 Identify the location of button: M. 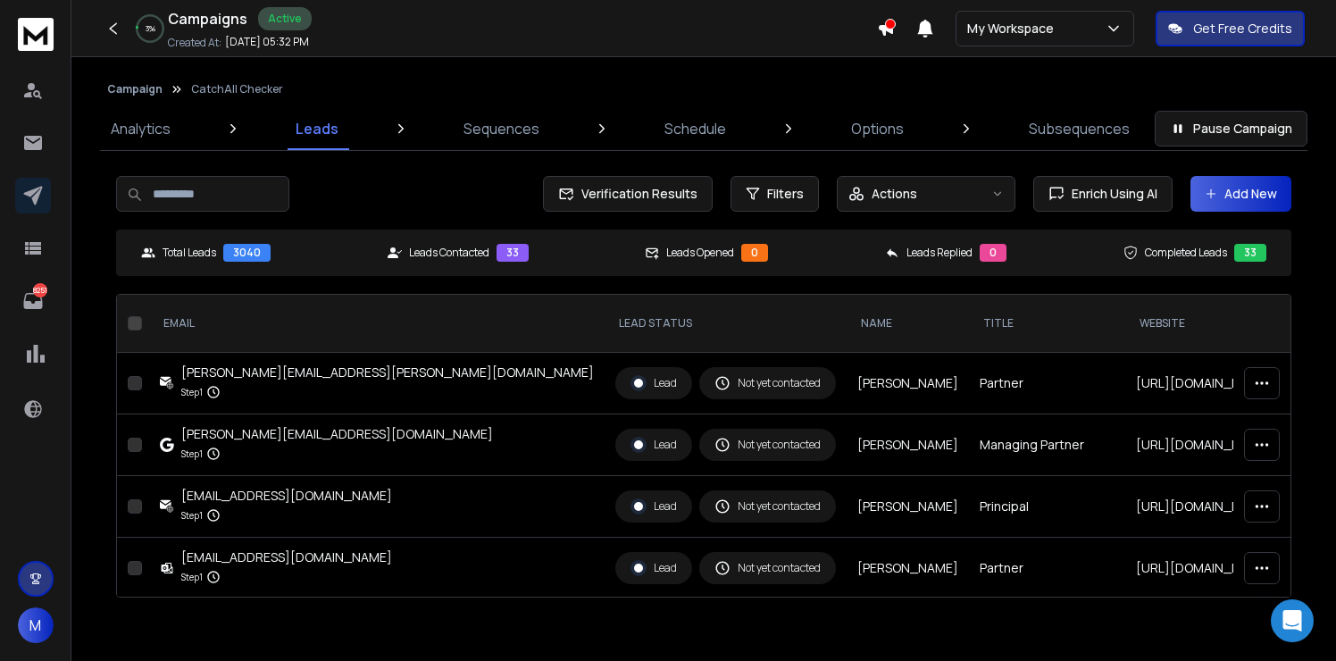
(36, 625).